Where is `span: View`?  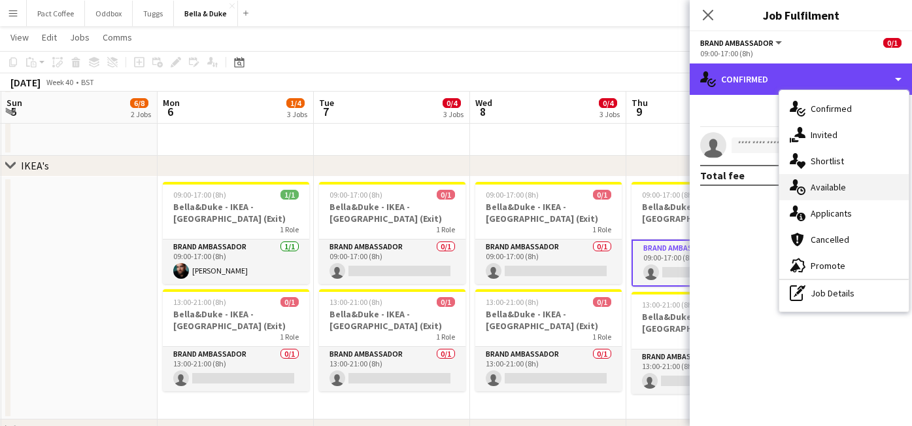 span: View is located at coordinates (20, 37).